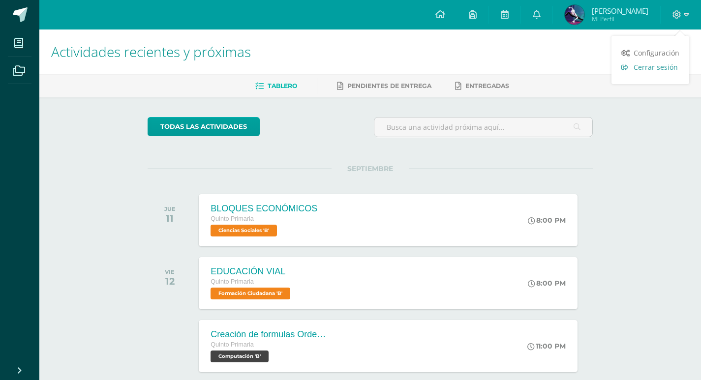  I want to click on span: SEPTIEMBRE, so click(370, 169).